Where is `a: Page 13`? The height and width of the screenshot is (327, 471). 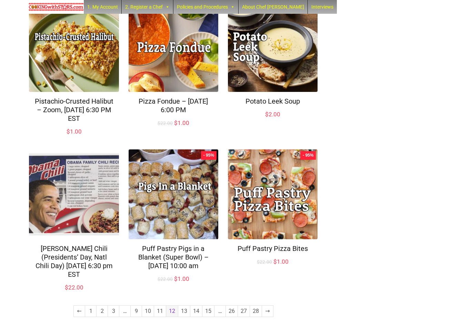 a: Page 13 is located at coordinates (184, 312).